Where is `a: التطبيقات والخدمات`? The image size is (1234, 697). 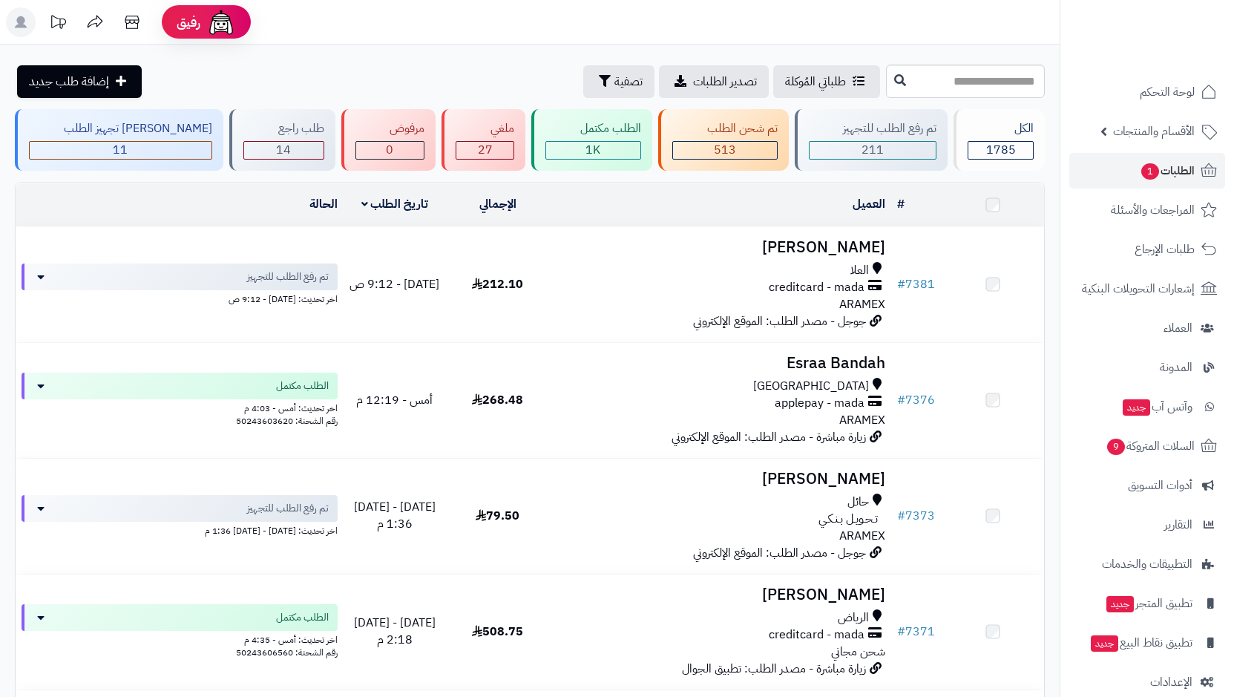 a: التطبيقات والخدمات is located at coordinates (1148, 564).